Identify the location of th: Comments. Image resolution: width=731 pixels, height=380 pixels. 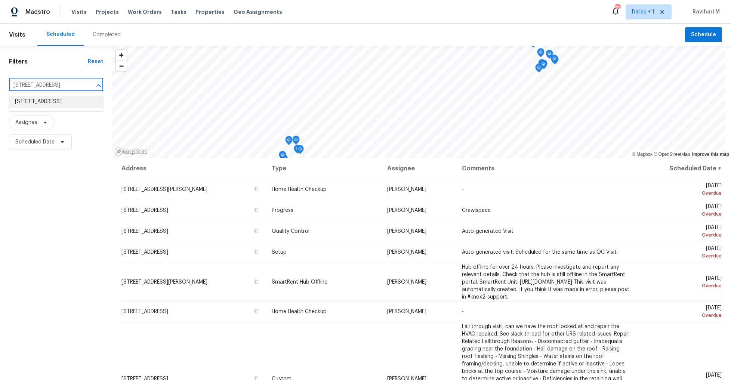
(546, 169).